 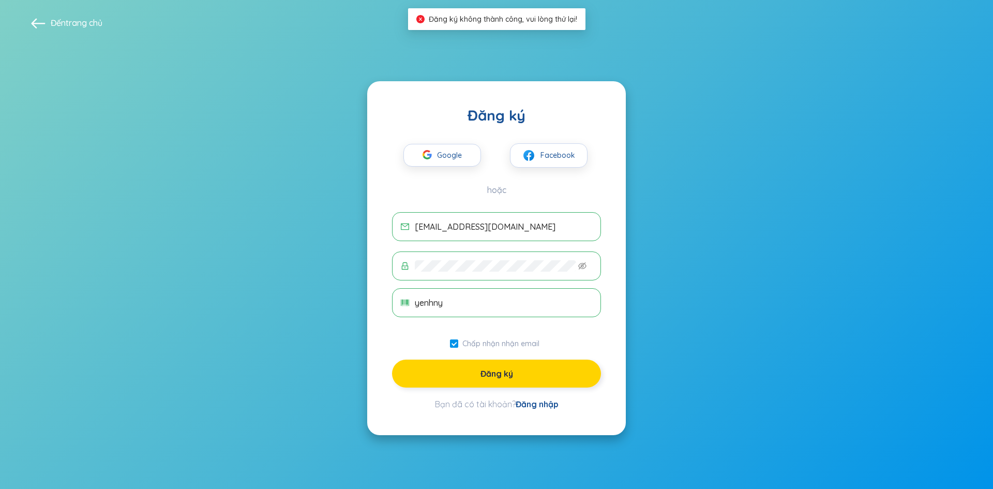 I want to click on font: Đến, so click(x=58, y=23).